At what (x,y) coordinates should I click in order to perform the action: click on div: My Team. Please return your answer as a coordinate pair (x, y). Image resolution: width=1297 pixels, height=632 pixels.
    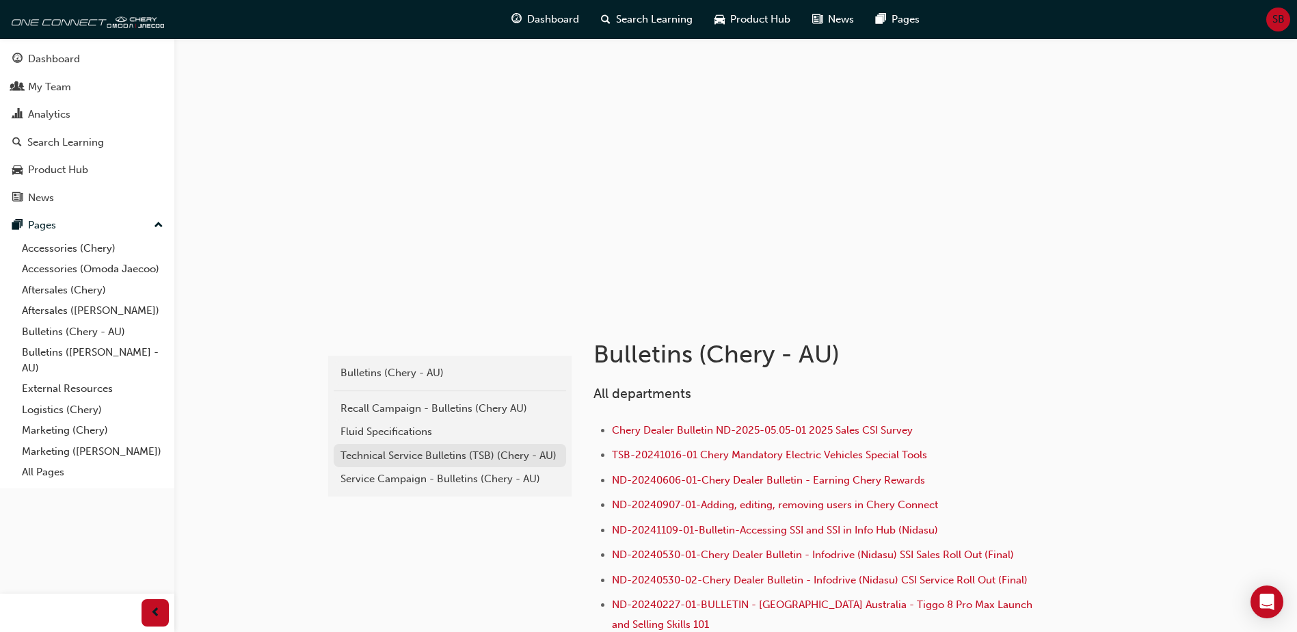
    Looking at the image, I should click on (49, 87).